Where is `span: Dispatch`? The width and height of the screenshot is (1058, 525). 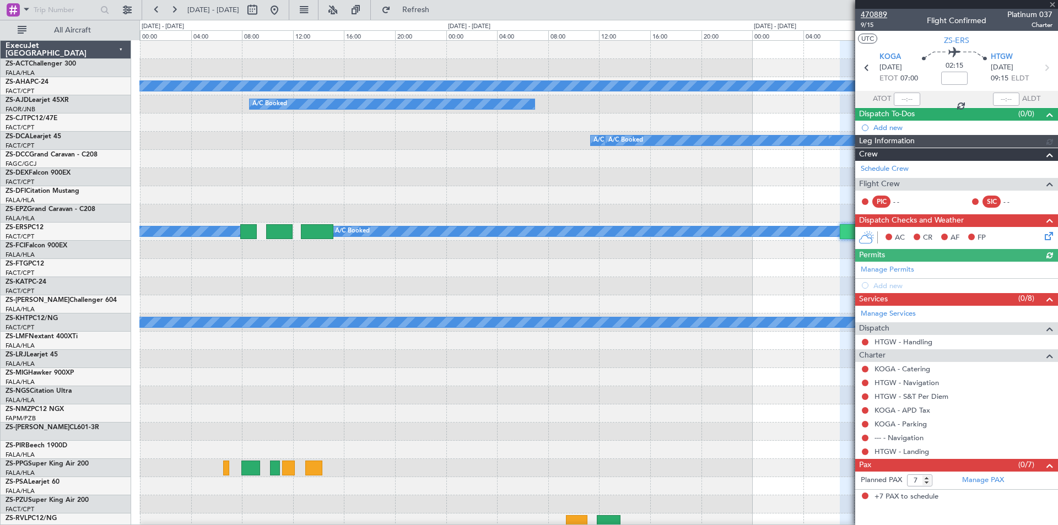 span: Dispatch is located at coordinates (874, 328).